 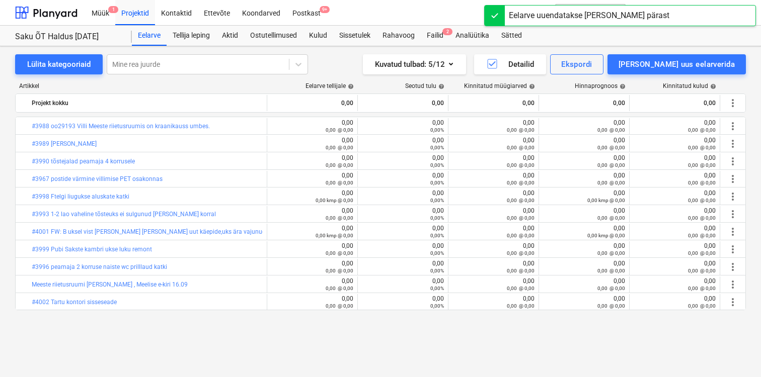 I want to click on div: Kulud, so click(x=318, y=36).